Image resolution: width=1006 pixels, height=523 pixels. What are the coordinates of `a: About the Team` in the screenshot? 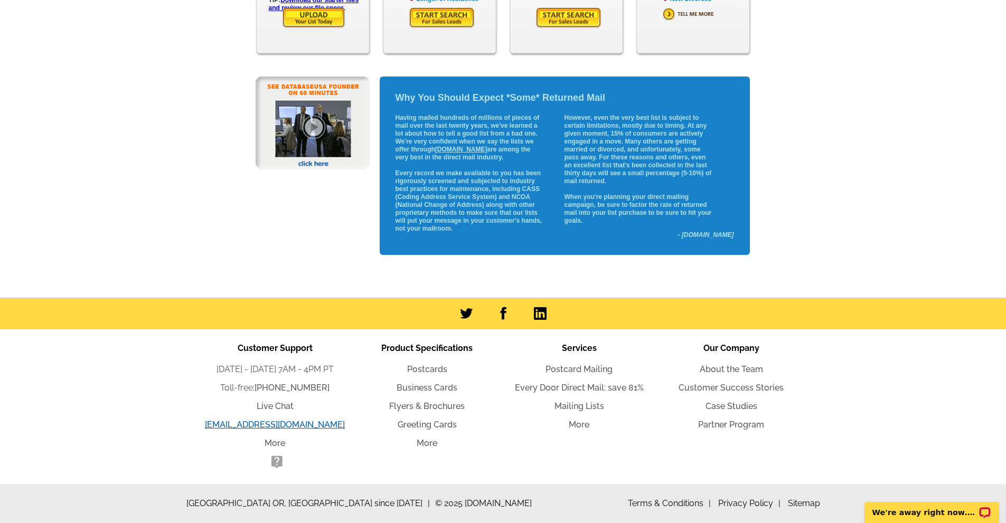 It's located at (732, 369).